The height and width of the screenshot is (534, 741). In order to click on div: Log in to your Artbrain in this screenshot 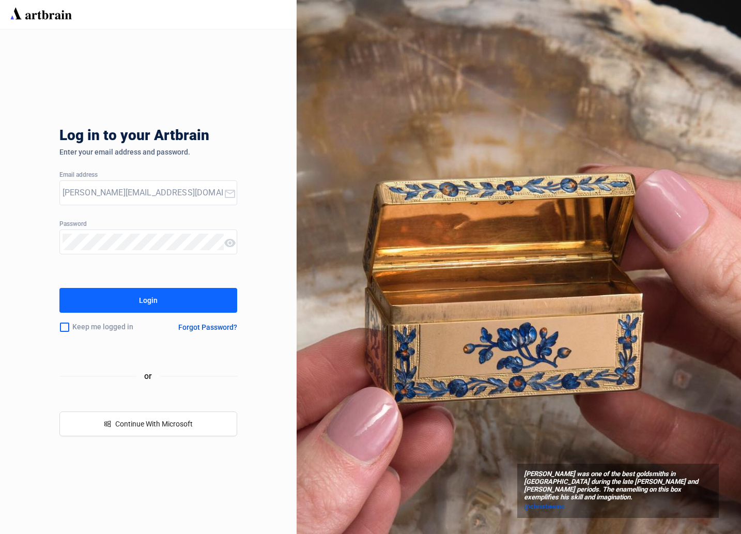, I will do `click(214, 137)`.